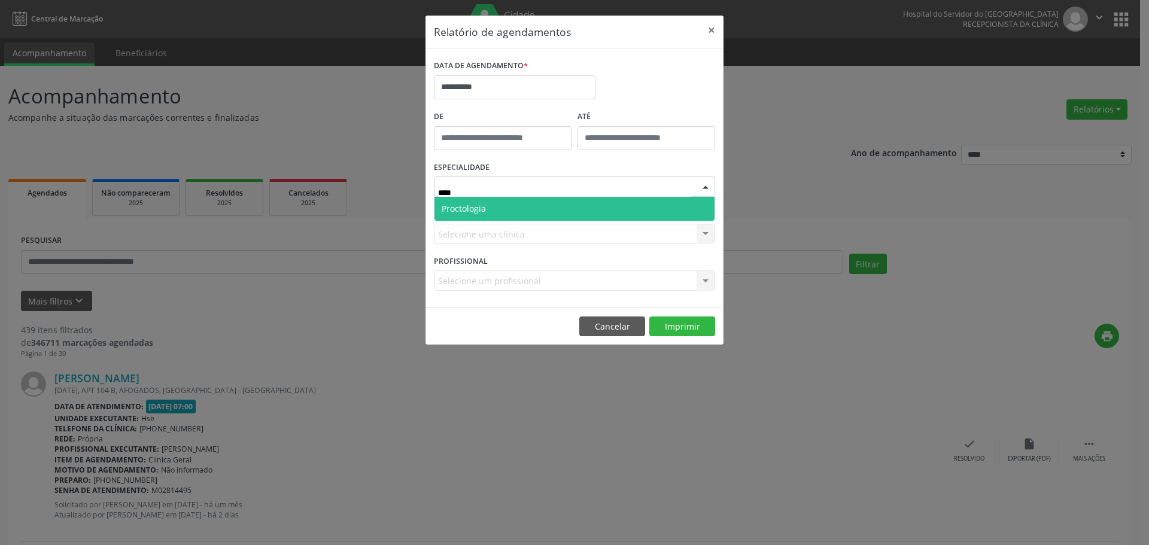 Image resolution: width=1149 pixels, height=545 pixels. I want to click on label: De, so click(503, 117).